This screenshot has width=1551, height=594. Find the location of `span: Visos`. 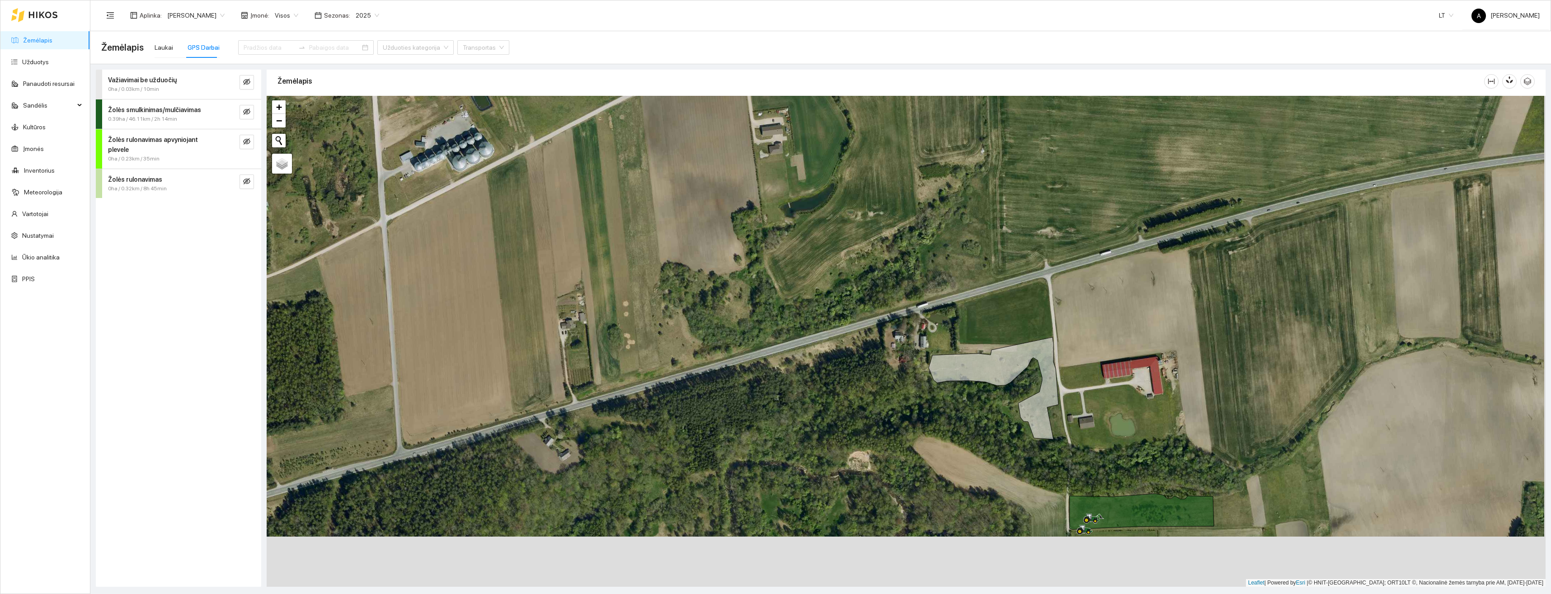

span: Visos is located at coordinates (286, 15).